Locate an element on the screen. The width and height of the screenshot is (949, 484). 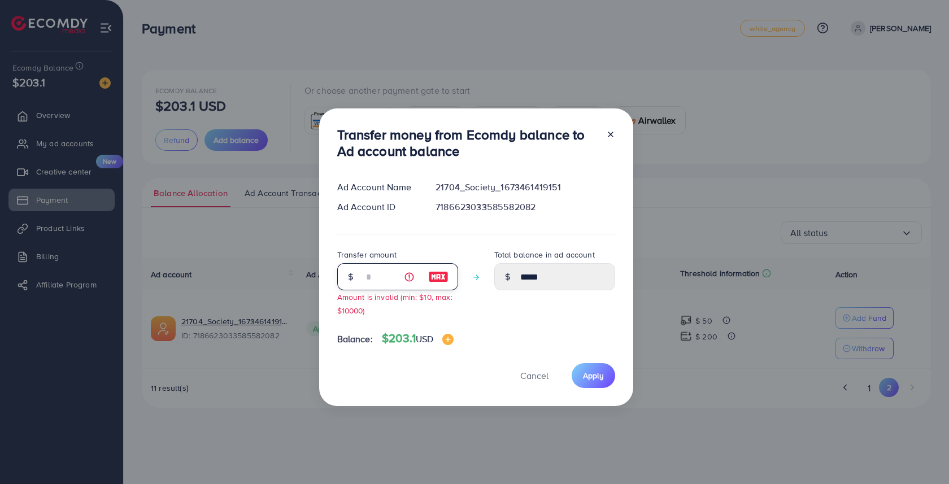
span: Apply is located at coordinates (593, 376).